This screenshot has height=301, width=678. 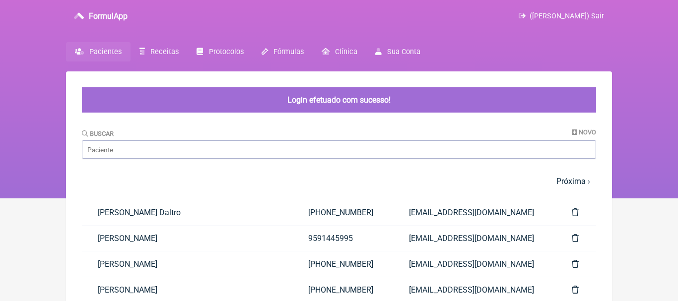 What do you see at coordinates (339, 100) in the screenshot?
I see `div: Login efetuado com sucesso!` at bounding box center [339, 100].